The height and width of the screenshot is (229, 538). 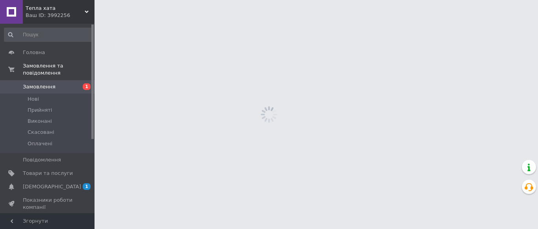 What do you see at coordinates (59, 69) in the screenshot?
I see `span: Замовлення та повідомлення` at bounding box center [59, 69].